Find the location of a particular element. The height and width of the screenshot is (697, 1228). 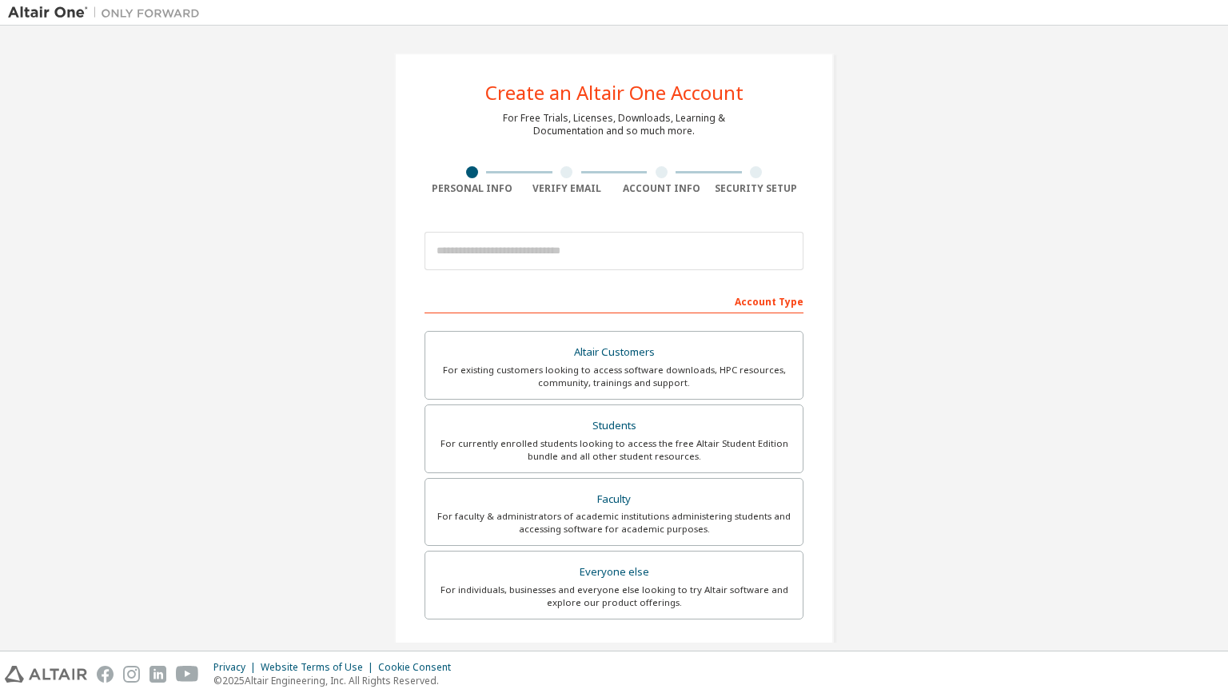

div: Altair Customers is located at coordinates (614, 353).